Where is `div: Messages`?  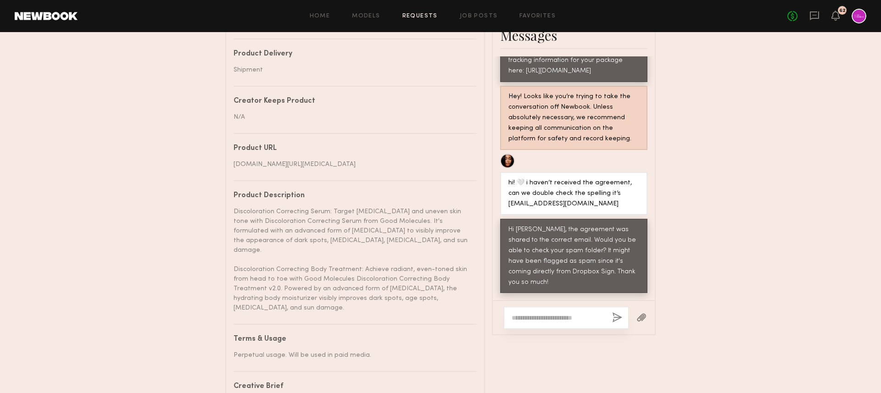
div: Messages is located at coordinates (573, 35).